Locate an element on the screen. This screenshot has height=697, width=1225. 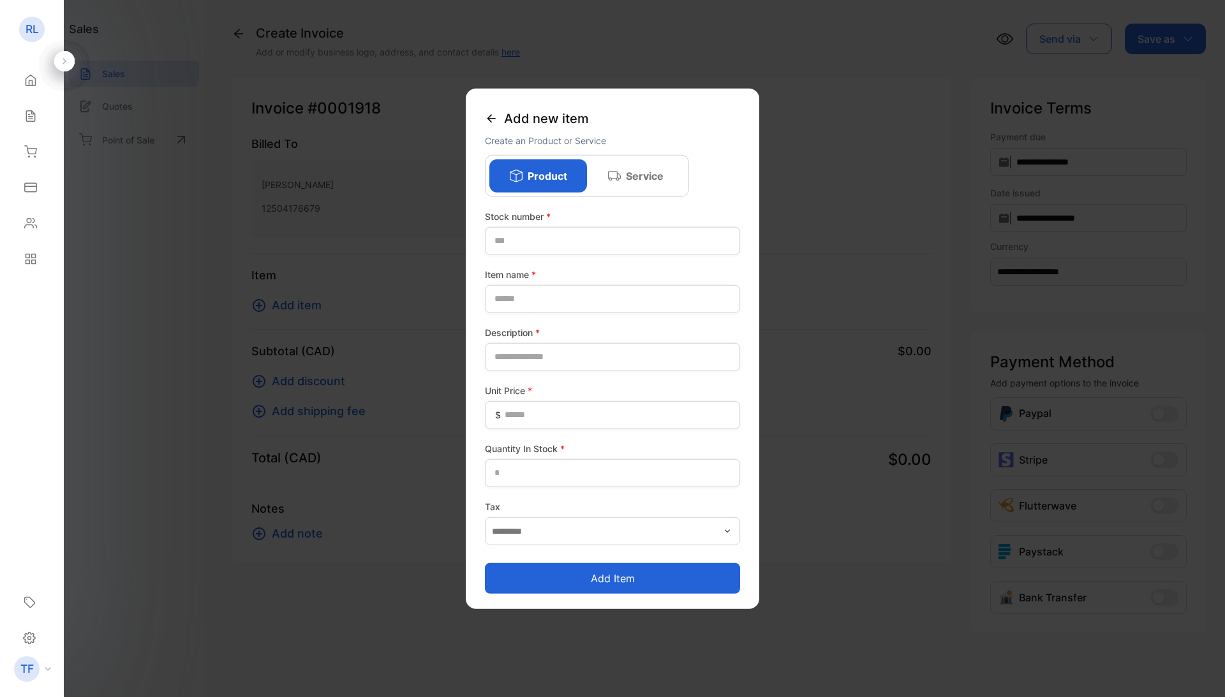
p: TF is located at coordinates (27, 669).